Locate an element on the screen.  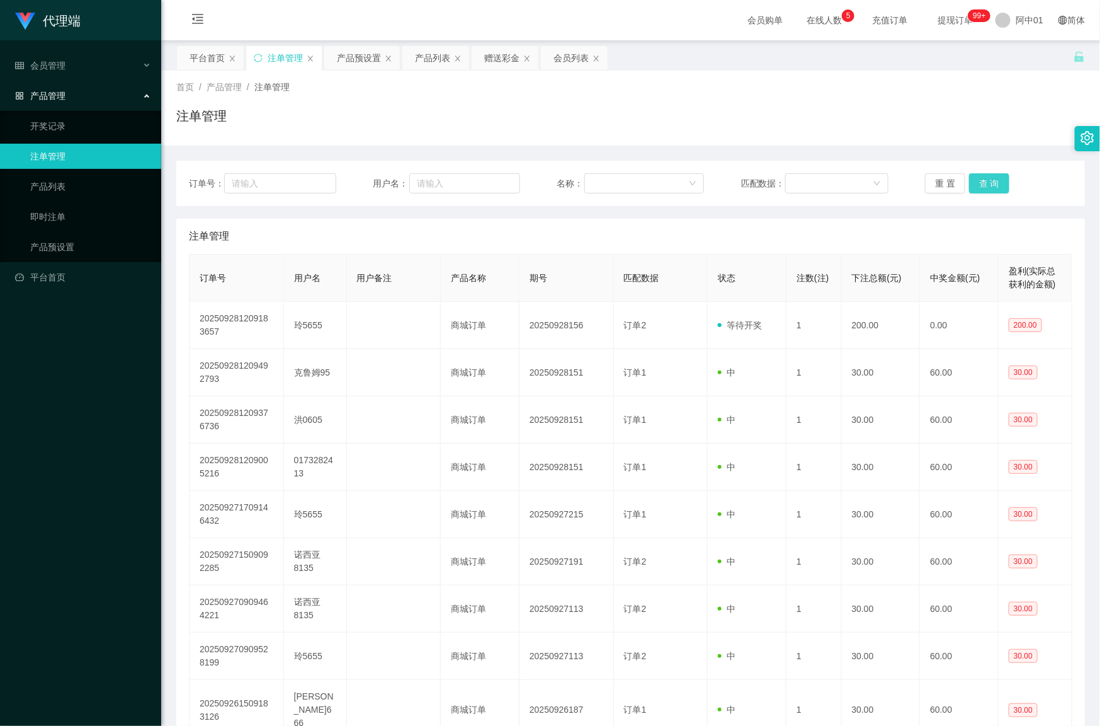
td: 202509281209376736 is located at coordinates (237, 419).